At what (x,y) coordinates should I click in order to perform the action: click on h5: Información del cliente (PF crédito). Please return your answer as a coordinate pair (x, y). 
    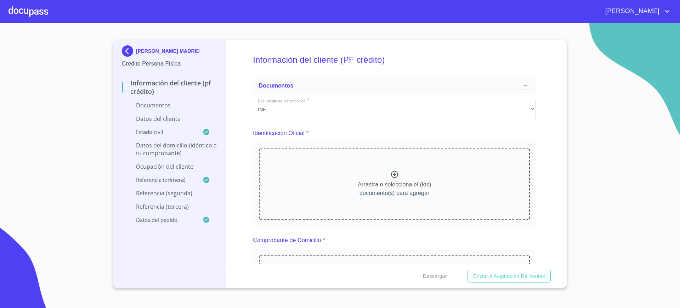
    Looking at the image, I should click on (394, 60).